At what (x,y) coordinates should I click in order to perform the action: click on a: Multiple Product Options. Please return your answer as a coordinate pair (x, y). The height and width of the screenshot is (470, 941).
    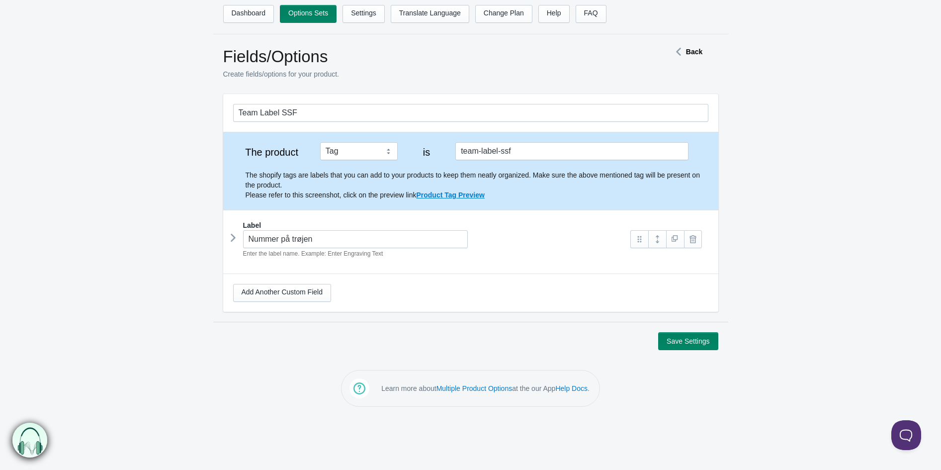
    Looking at the image, I should click on (474, 388).